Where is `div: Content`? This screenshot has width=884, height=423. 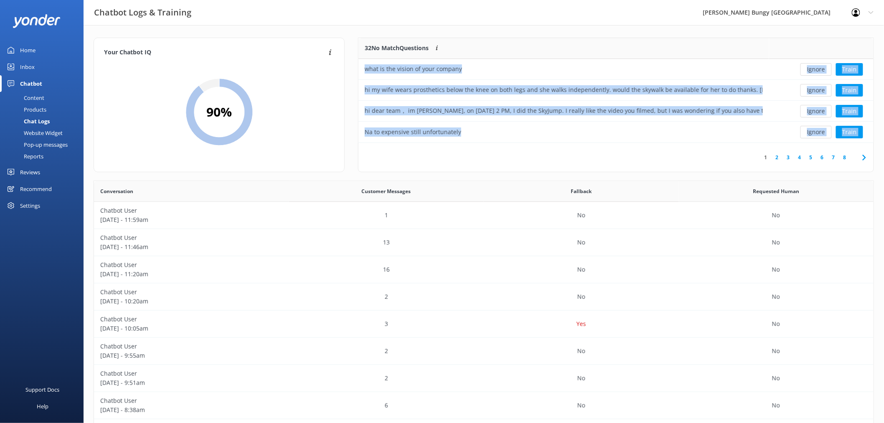
div: Content is located at coordinates (25, 98).